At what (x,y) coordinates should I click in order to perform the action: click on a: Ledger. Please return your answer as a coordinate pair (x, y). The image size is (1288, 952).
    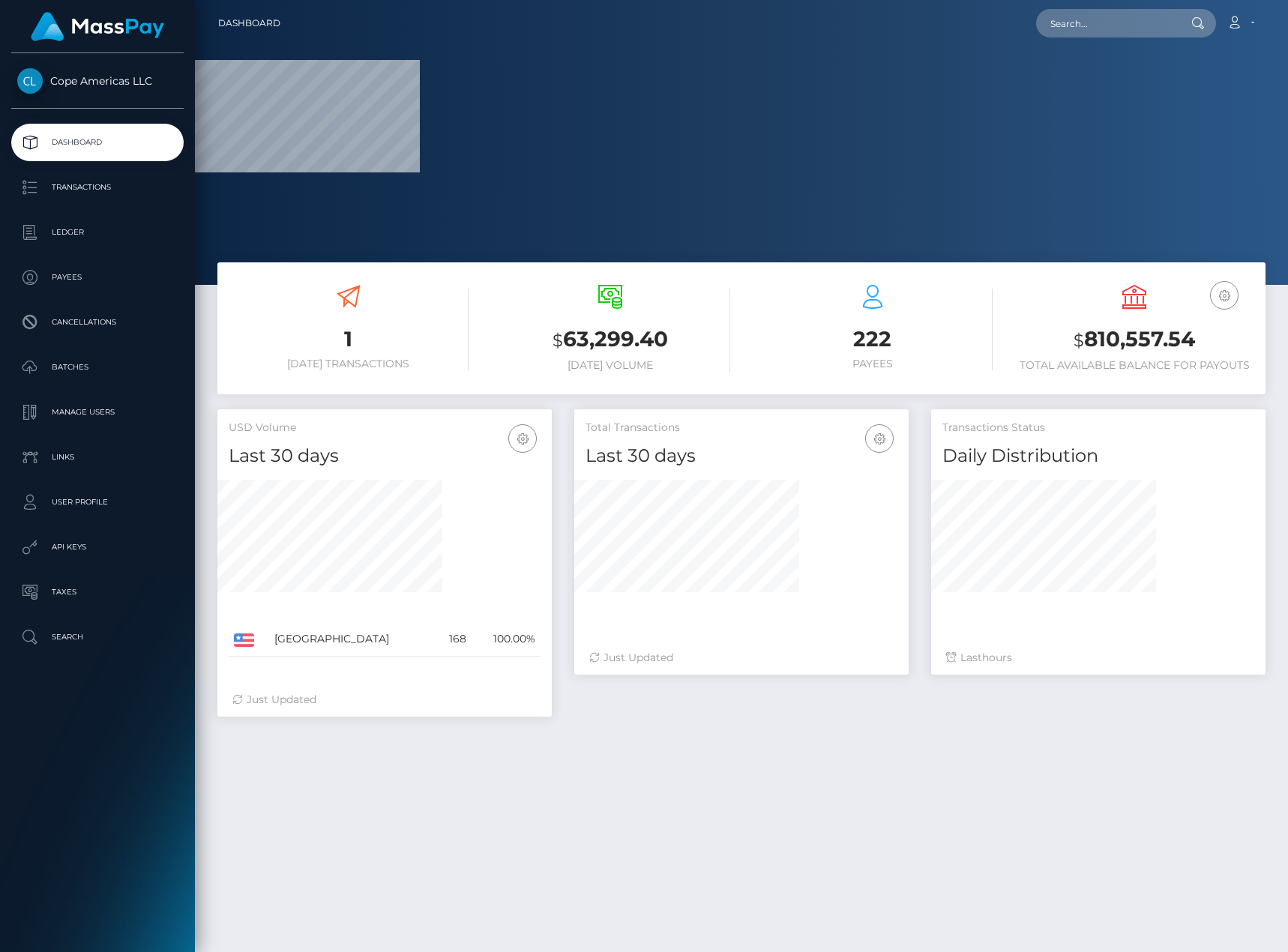
    Looking at the image, I should click on (98, 233).